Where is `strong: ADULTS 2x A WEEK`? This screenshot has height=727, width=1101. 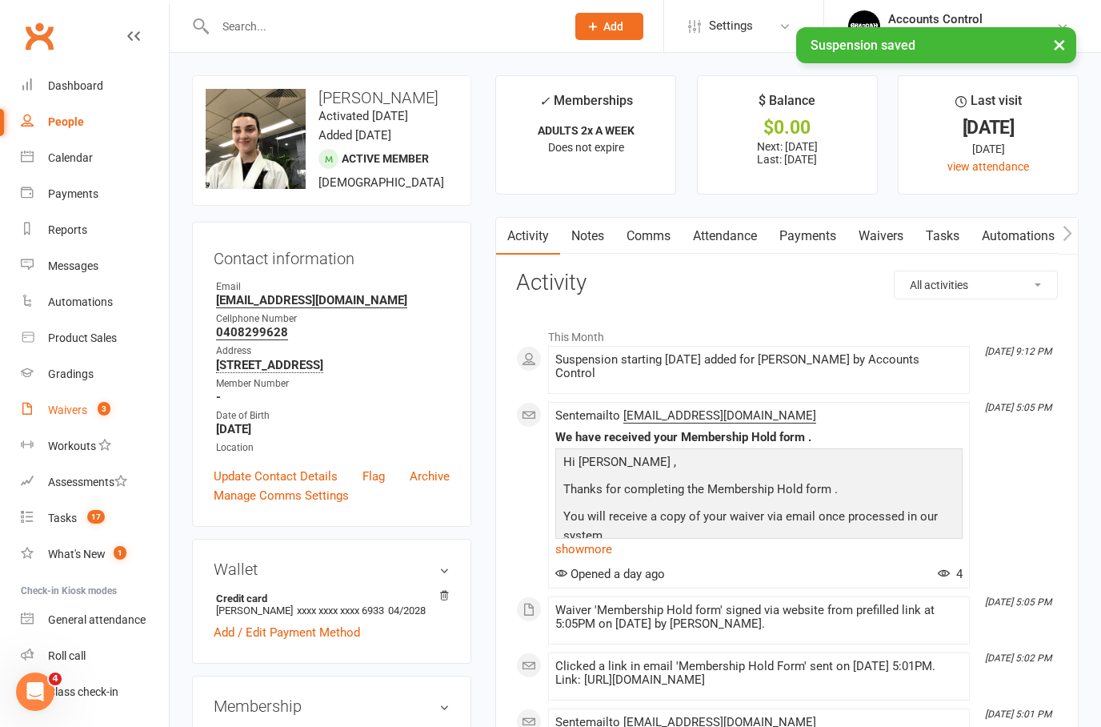
strong: ADULTS 2x A WEEK is located at coordinates (586, 130).